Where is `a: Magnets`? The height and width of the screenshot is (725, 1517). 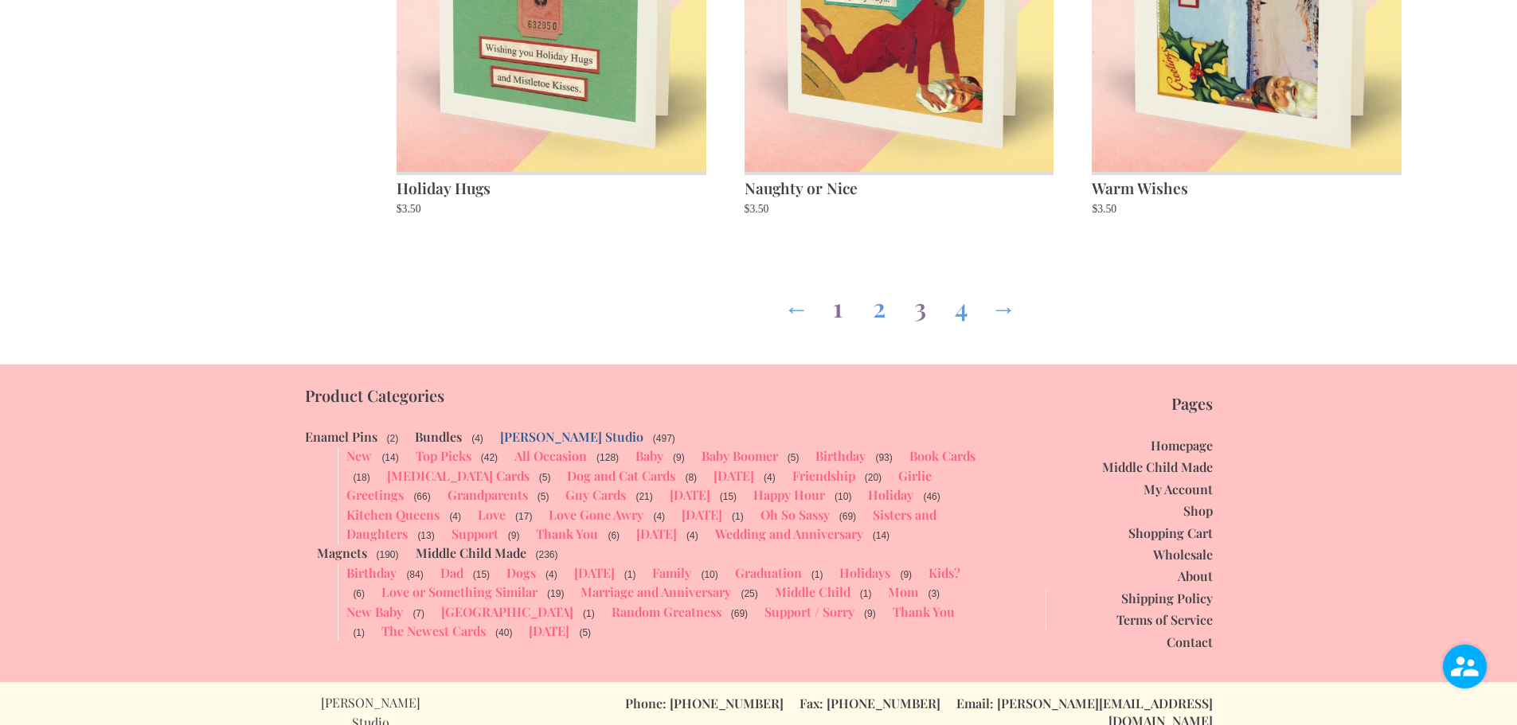 a: Magnets is located at coordinates (342, 552).